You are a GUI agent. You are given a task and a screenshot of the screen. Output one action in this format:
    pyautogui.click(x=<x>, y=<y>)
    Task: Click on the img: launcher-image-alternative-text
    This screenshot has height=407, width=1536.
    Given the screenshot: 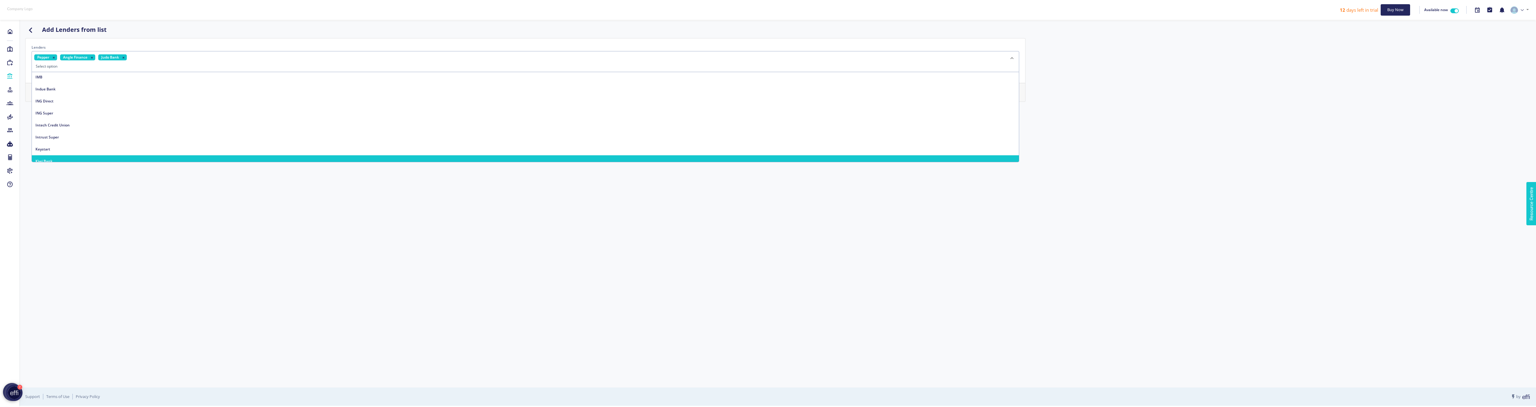 What is the action you would take?
    pyautogui.click(x=14, y=393)
    